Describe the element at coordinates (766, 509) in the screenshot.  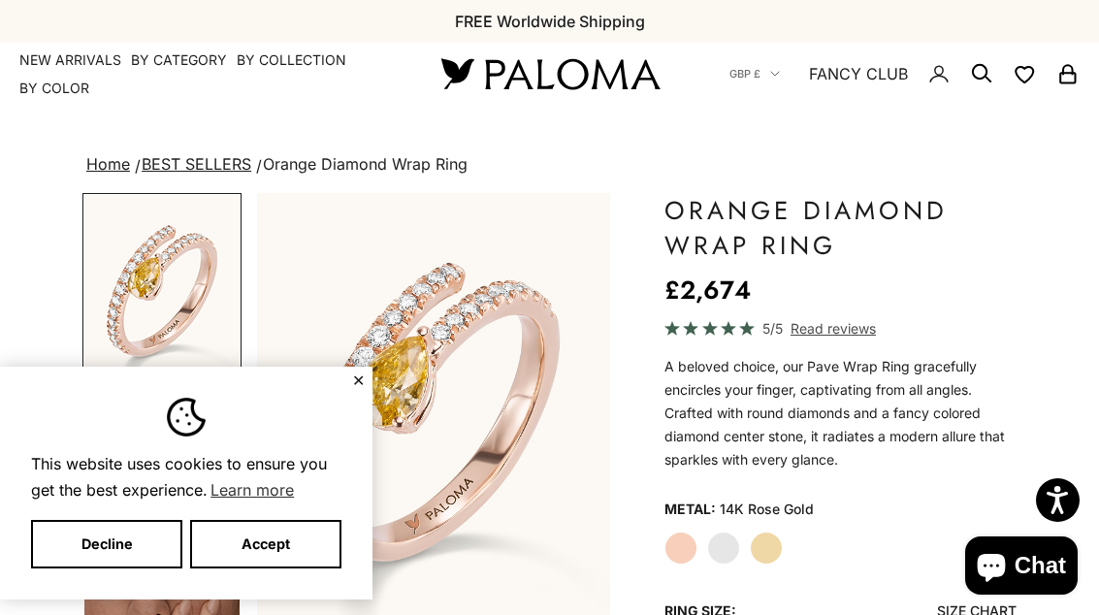
I see `variant-option-value: 14K Rose Gold` at that location.